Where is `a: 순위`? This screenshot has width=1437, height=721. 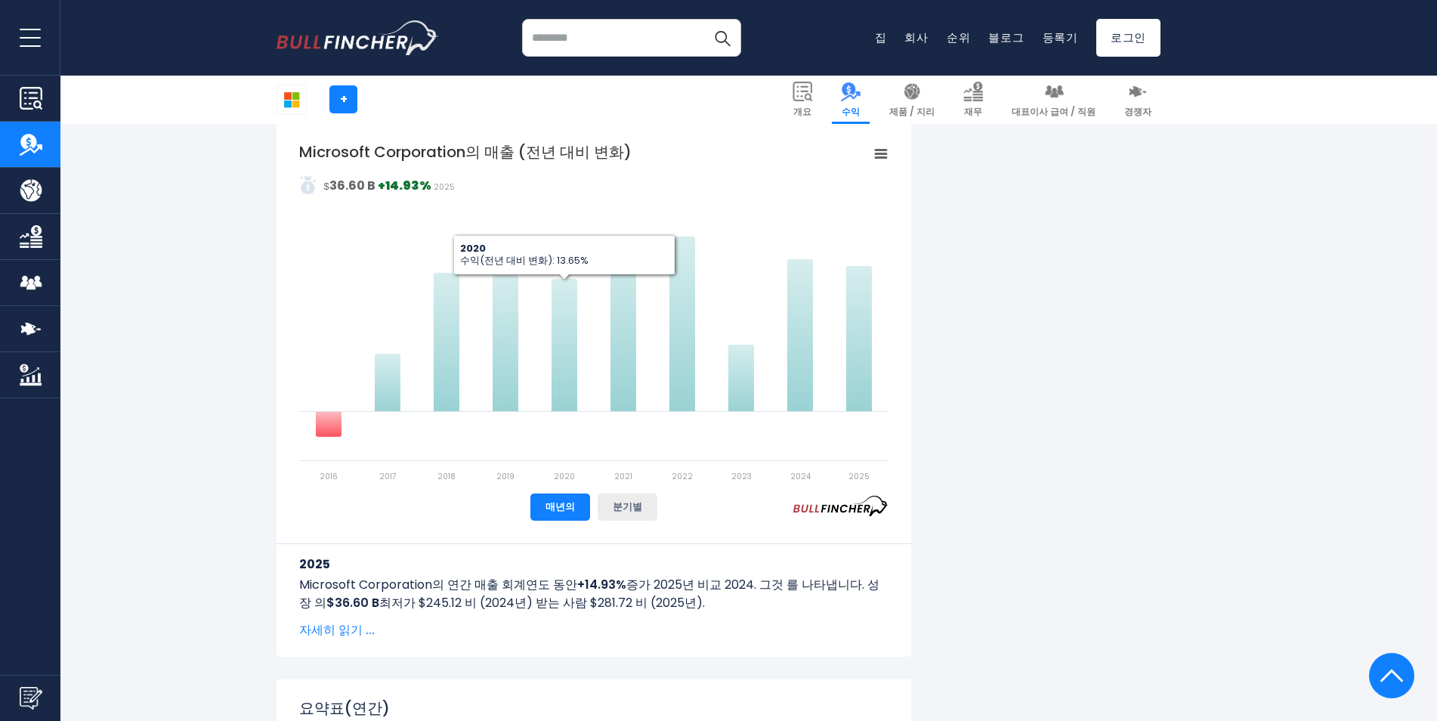
a: 순위 is located at coordinates (959, 37).